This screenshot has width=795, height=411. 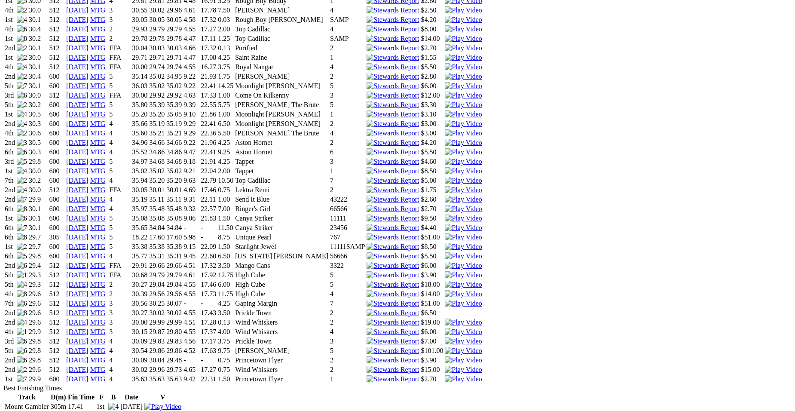 What do you see at coordinates (226, 29) in the screenshot?
I see `td: 2.00` at bounding box center [226, 29].